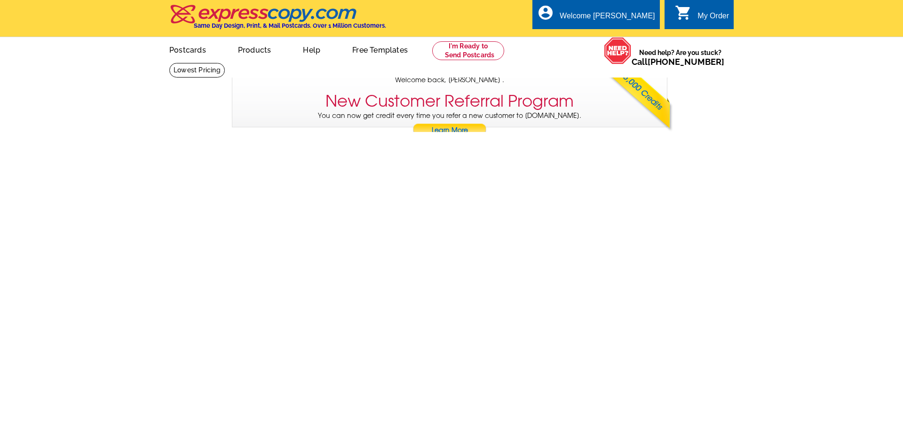  What do you see at coordinates (678, 62) in the screenshot?
I see `span: Call` at bounding box center [678, 62].